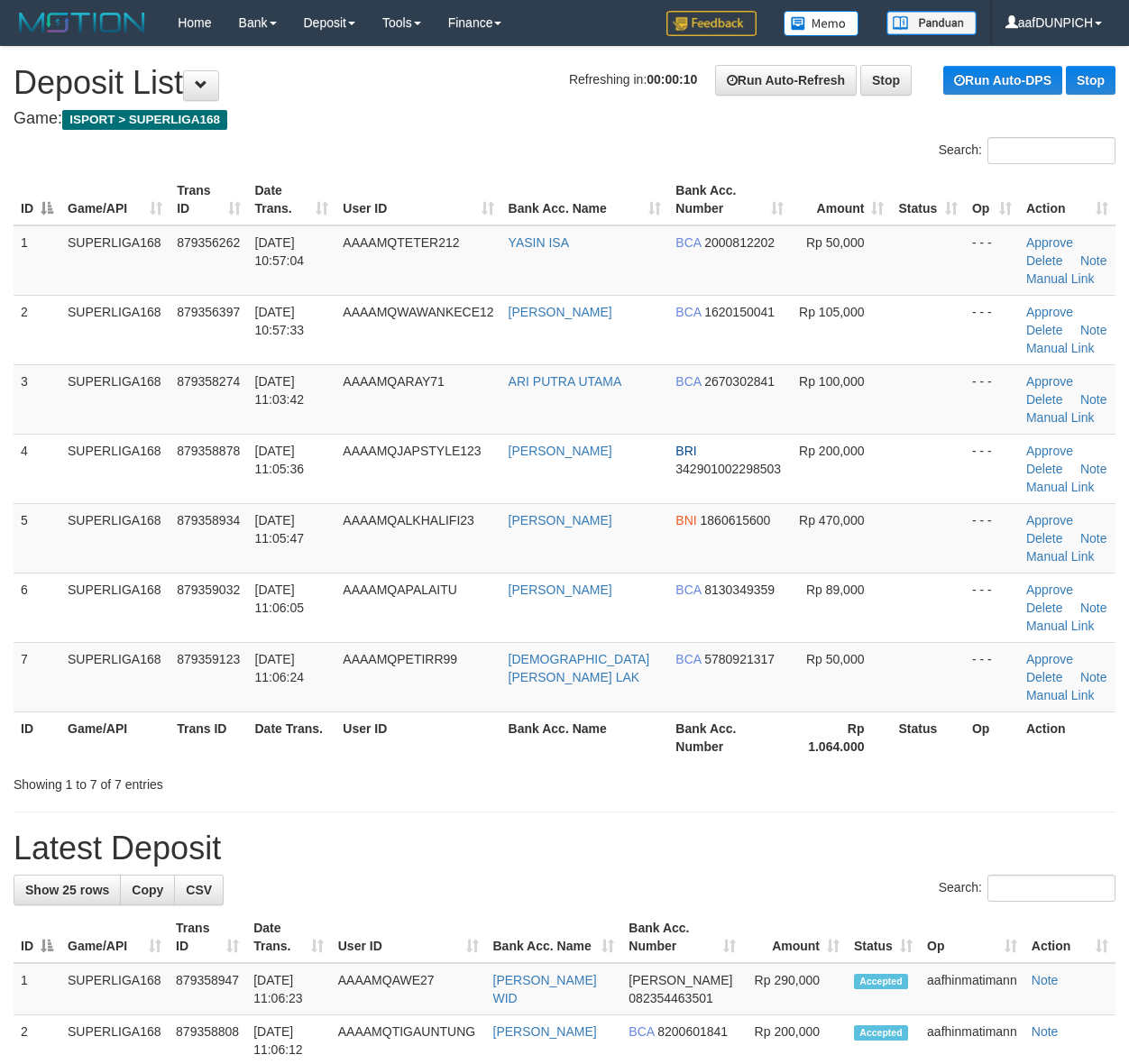 This screenshot has height=1064, width=1129. I want to click on th: Status: activate to sort column ascending, so click(883, 937).